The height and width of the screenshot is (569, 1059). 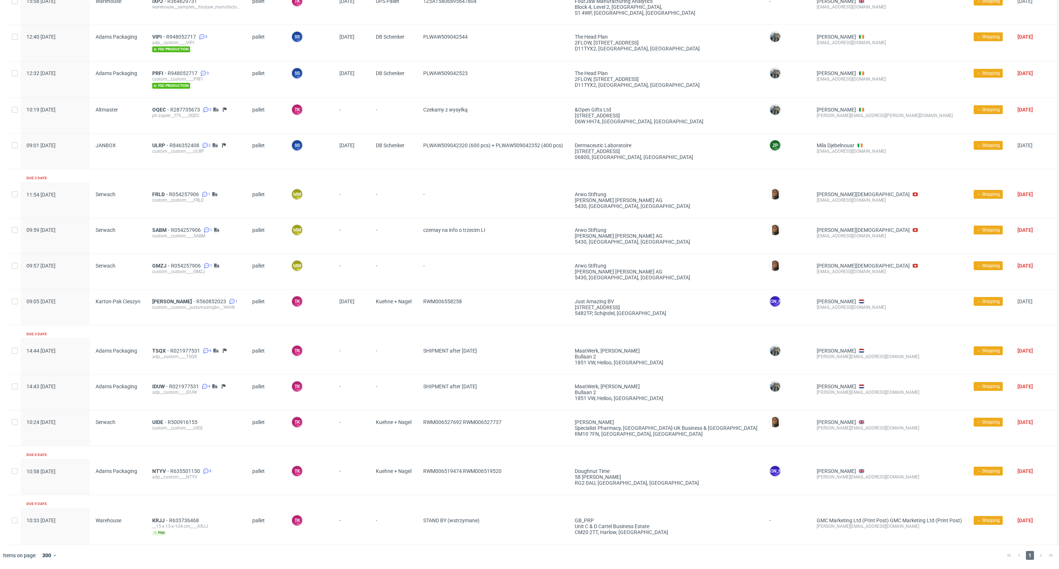 I want to click on figcaption: ZP, so click(x=775, y=145).